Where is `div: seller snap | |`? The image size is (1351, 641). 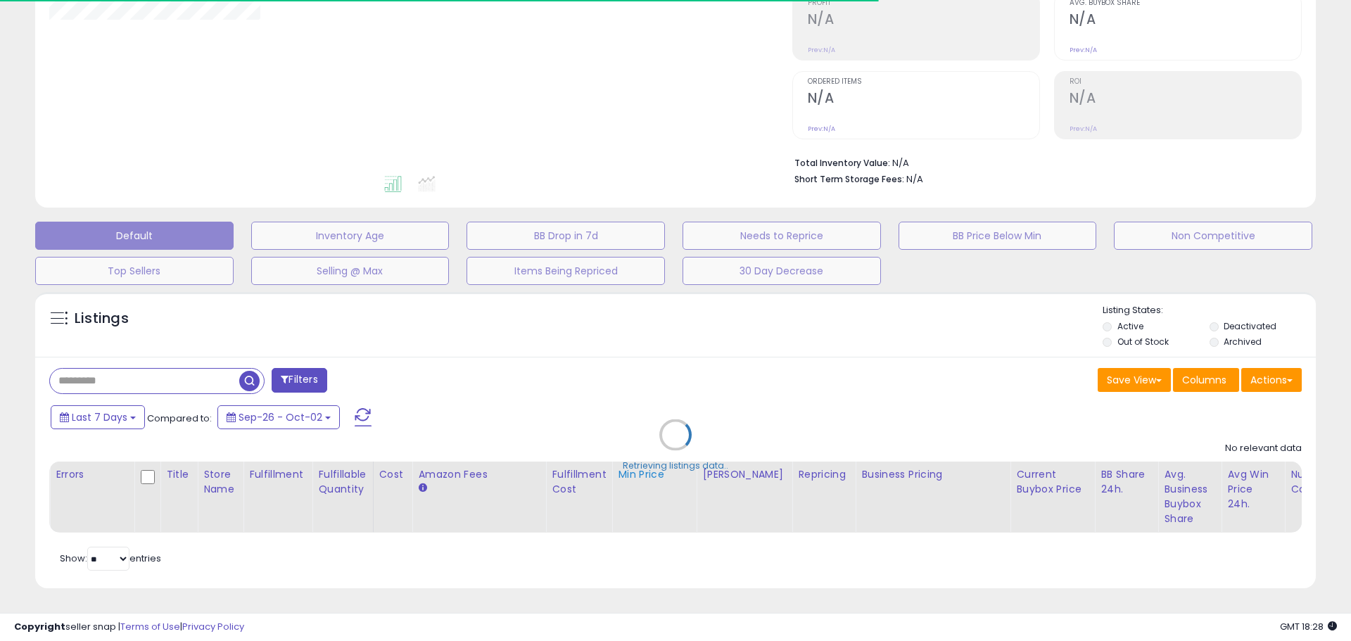
div: seller snap | | is located at coordinates (129, 627).